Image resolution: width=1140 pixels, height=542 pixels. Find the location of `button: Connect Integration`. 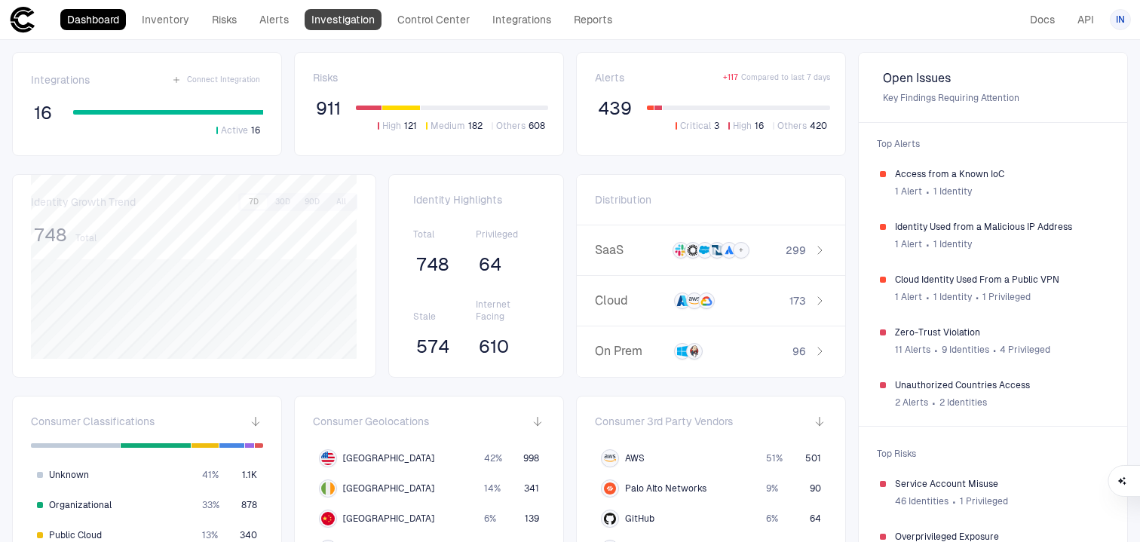

button: Connect Integration is located at coordinates (216, 80).